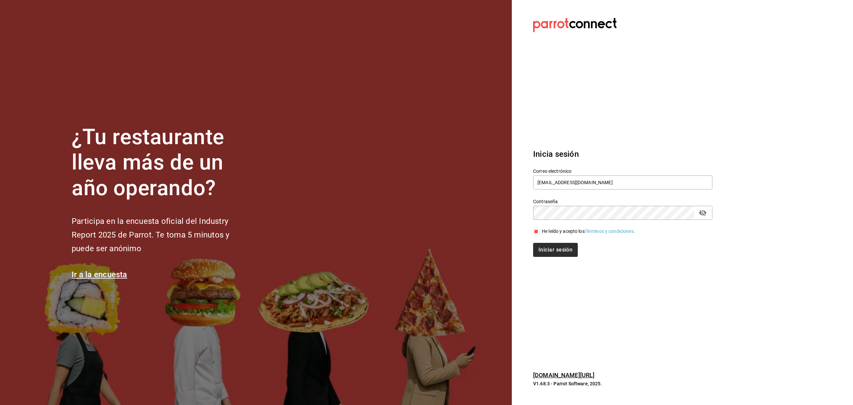 This screenshot has width=853, height=405. Describe the element at coordinates (703, 213) in the screenshot. I see `button: passwordField` at that location.